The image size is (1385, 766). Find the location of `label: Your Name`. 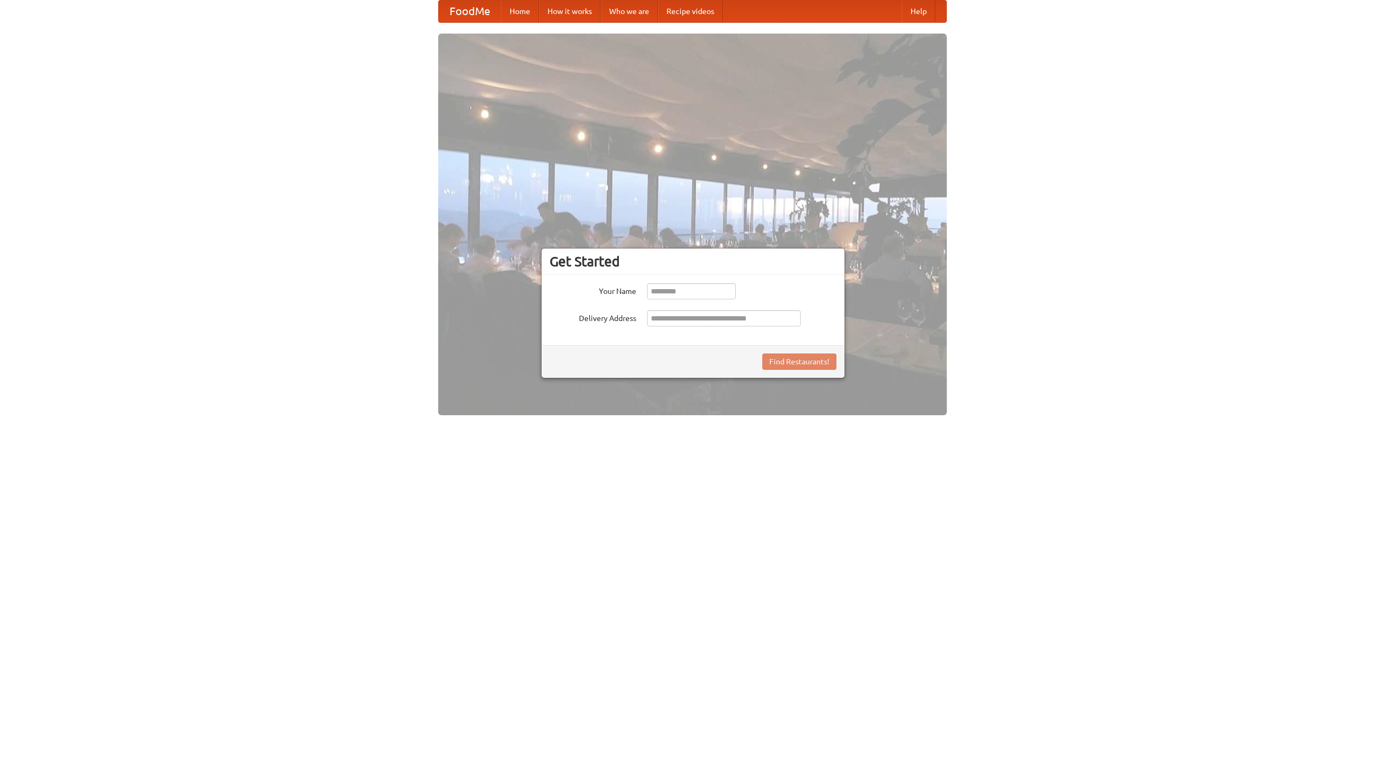

label: Your Name is located at coordinates (593, 290).